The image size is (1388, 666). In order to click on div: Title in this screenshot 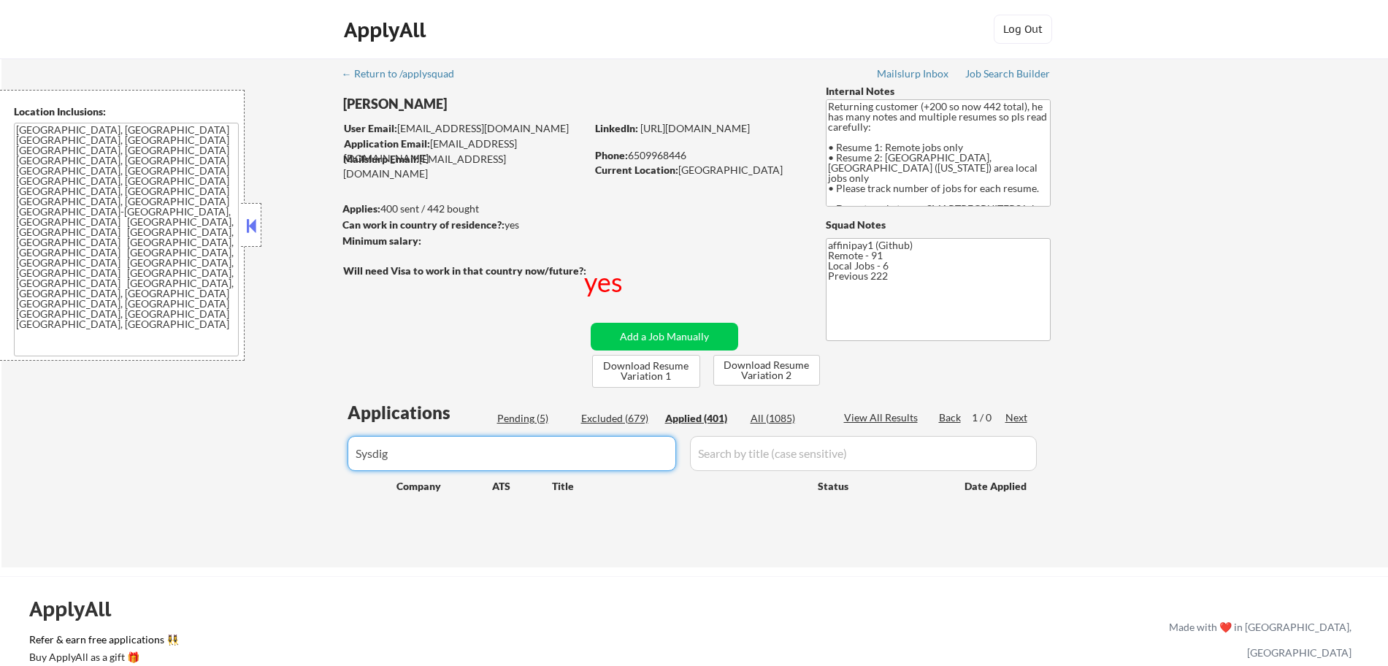, I will do `click(677, 486)`.